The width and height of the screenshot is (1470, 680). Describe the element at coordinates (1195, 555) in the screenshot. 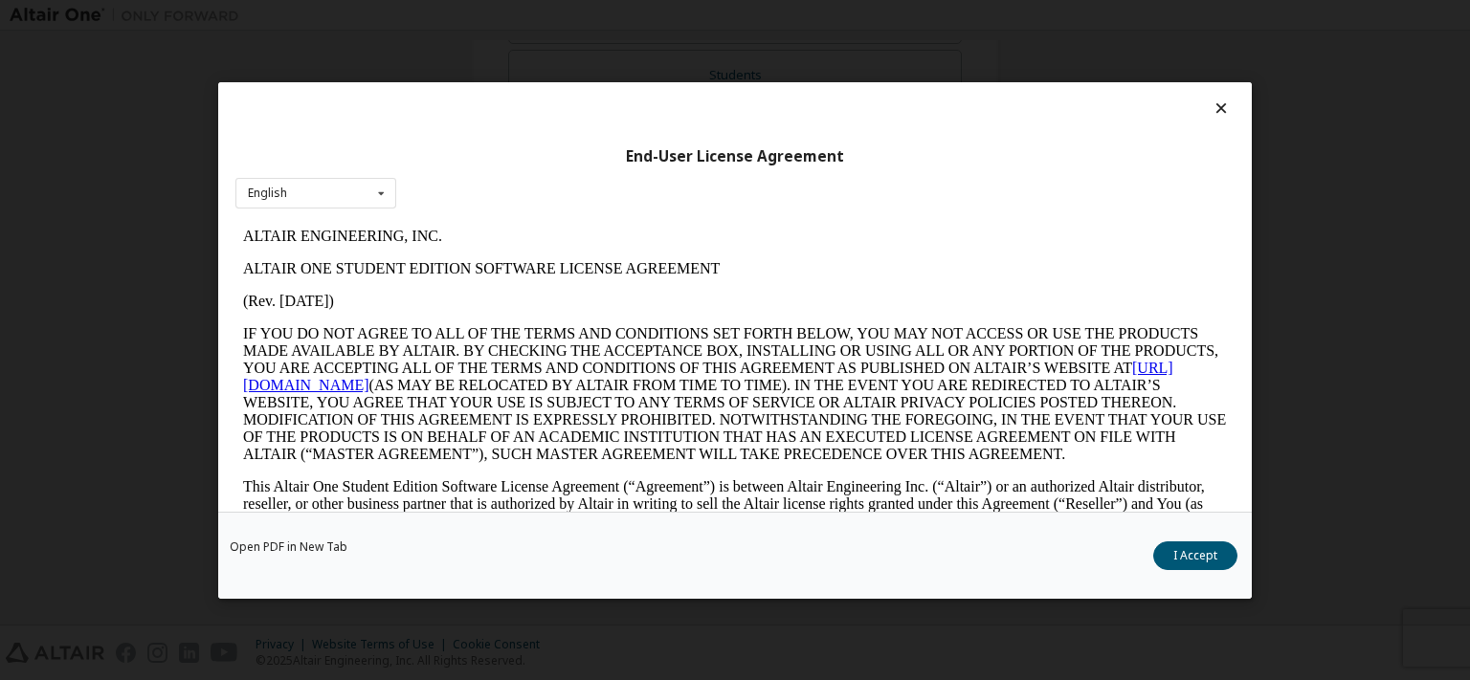

I see `button: I Accept` at that location.